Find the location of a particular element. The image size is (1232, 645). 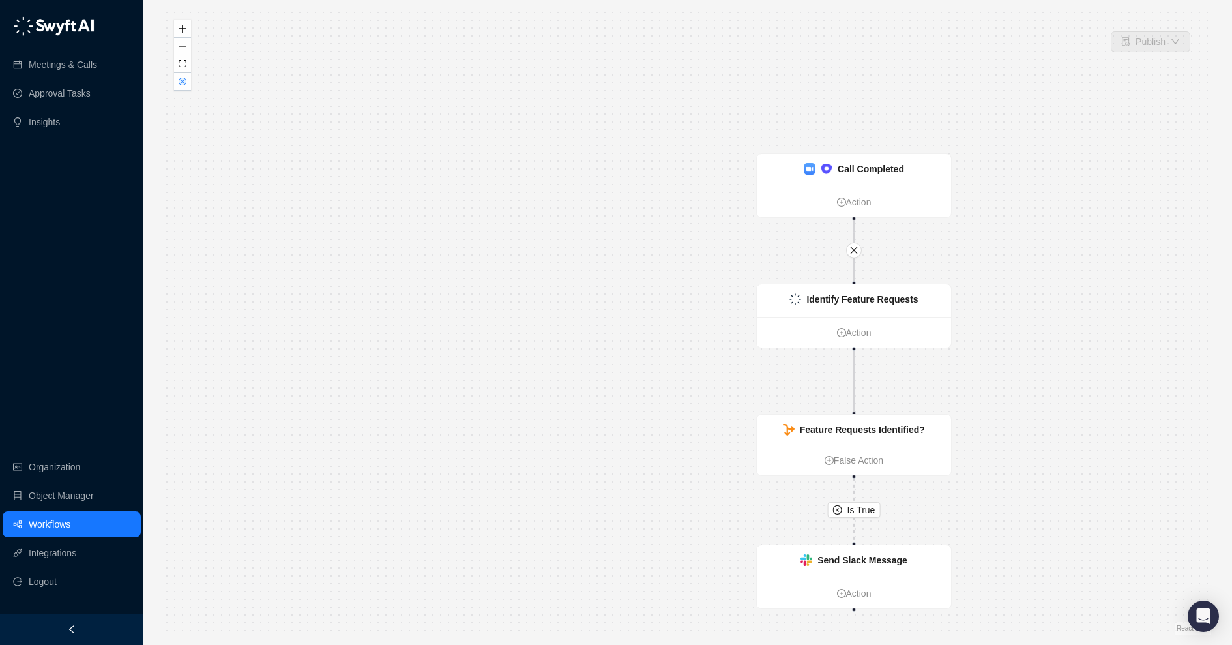

div: Send Slack Messageplus-circleAction is located at coordinates (854, 576).